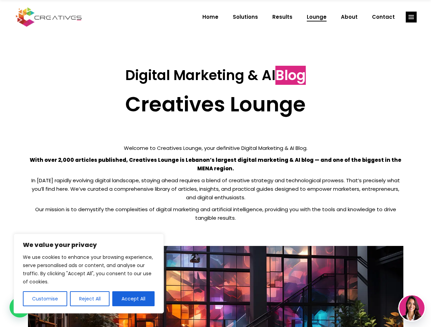  Describe the element at coordinates (412, 308) in the screenshot. I see `img: agent` at that location.